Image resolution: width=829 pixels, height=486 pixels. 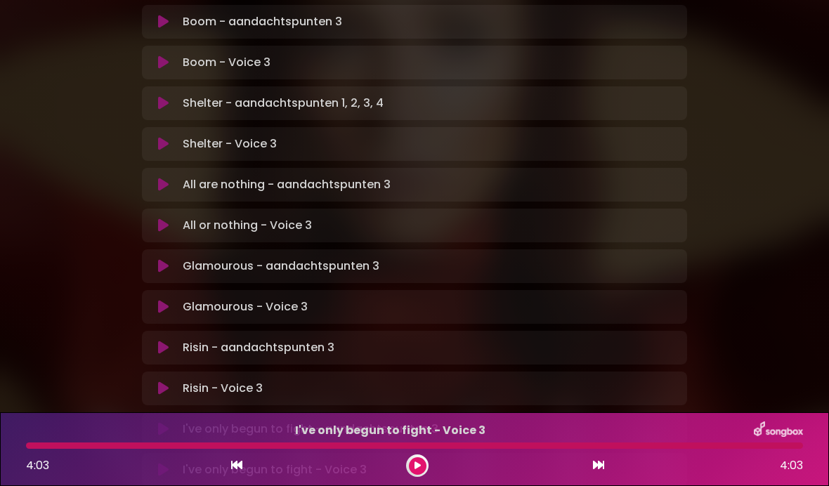 What do you see at coordinates (431, 22) in the screenshot?
I see `p: Boom - aandachtspunten 3` at bounding box center [431, 22].